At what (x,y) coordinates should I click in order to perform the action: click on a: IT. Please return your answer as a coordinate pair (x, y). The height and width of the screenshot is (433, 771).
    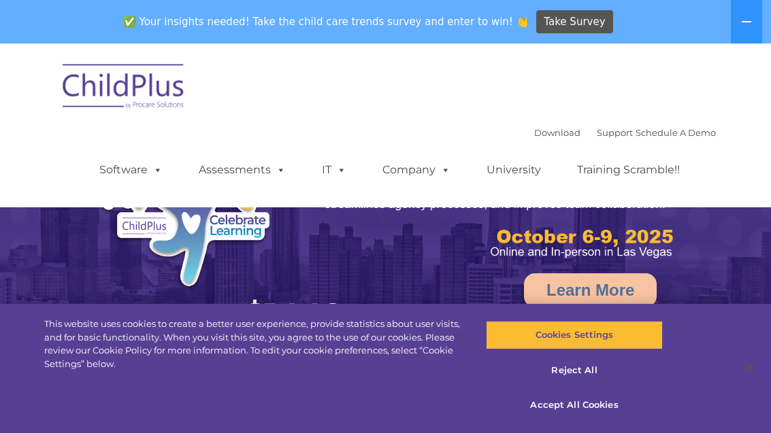
    Looking at the image, I should click on (334, 170).